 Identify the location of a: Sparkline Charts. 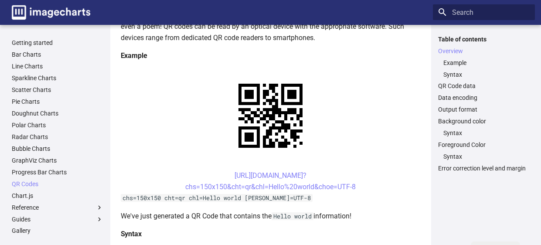
(58, 78).